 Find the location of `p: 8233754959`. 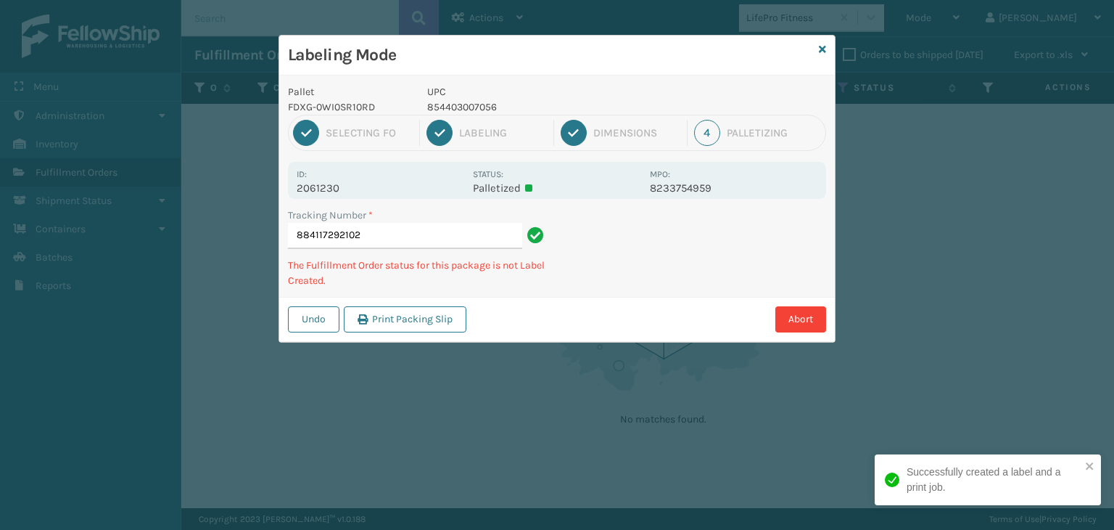

p: 8233754959 is located at coordinates (733, 188).